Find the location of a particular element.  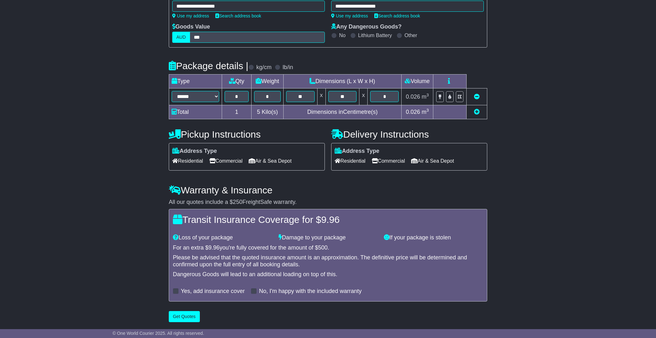

label: No is located at coordinates (342, 35).